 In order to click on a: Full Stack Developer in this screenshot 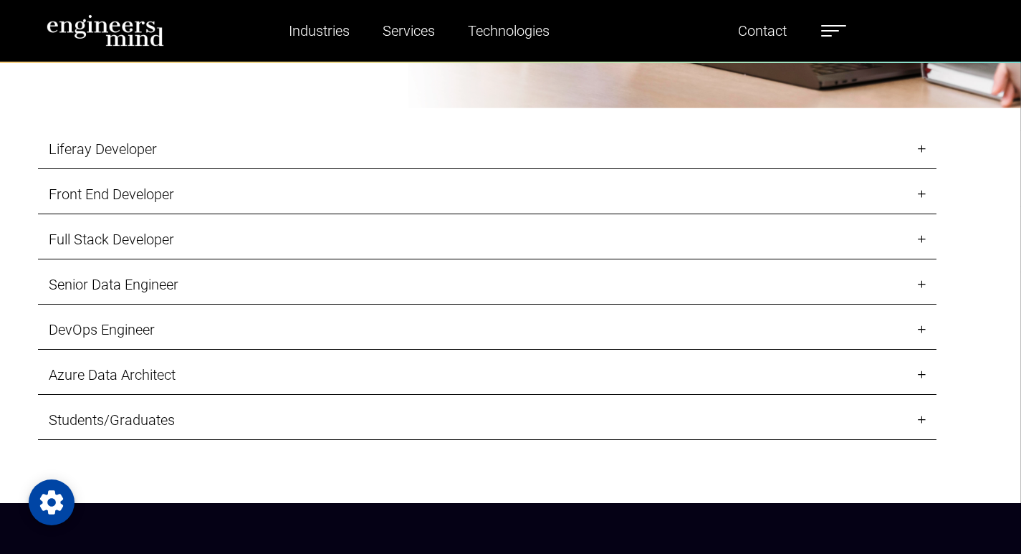, I will do `click(487, 239)`.